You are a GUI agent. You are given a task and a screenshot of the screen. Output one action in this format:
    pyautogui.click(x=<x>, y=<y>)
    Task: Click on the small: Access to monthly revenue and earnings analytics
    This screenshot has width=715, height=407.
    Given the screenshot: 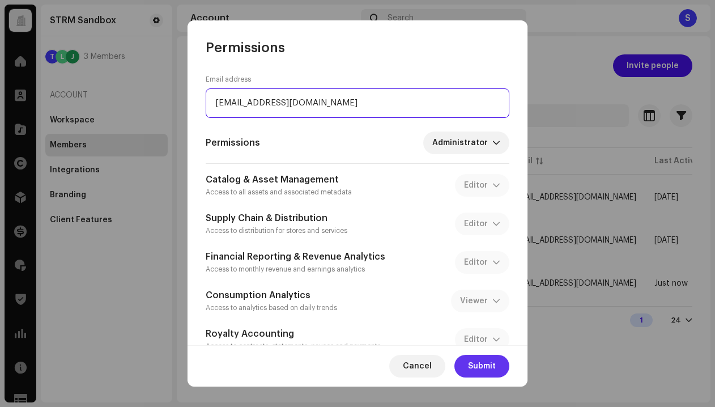 What is the action you would take?
    pyautogui.click(x=285, y=269)
    